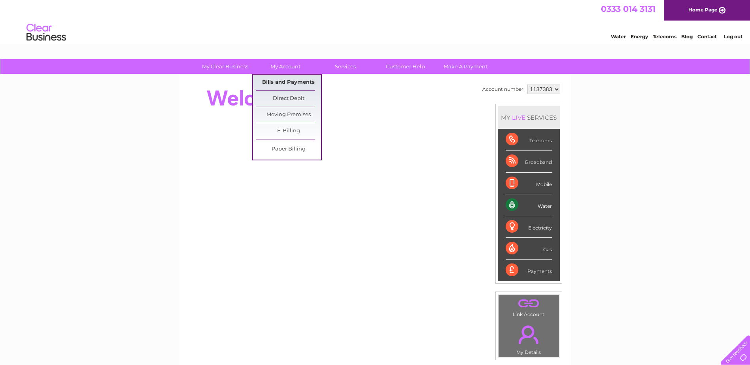  Describe the element at coordinates (288, 83) in the screenshot. I see `a: Bills and Payments` at that location.